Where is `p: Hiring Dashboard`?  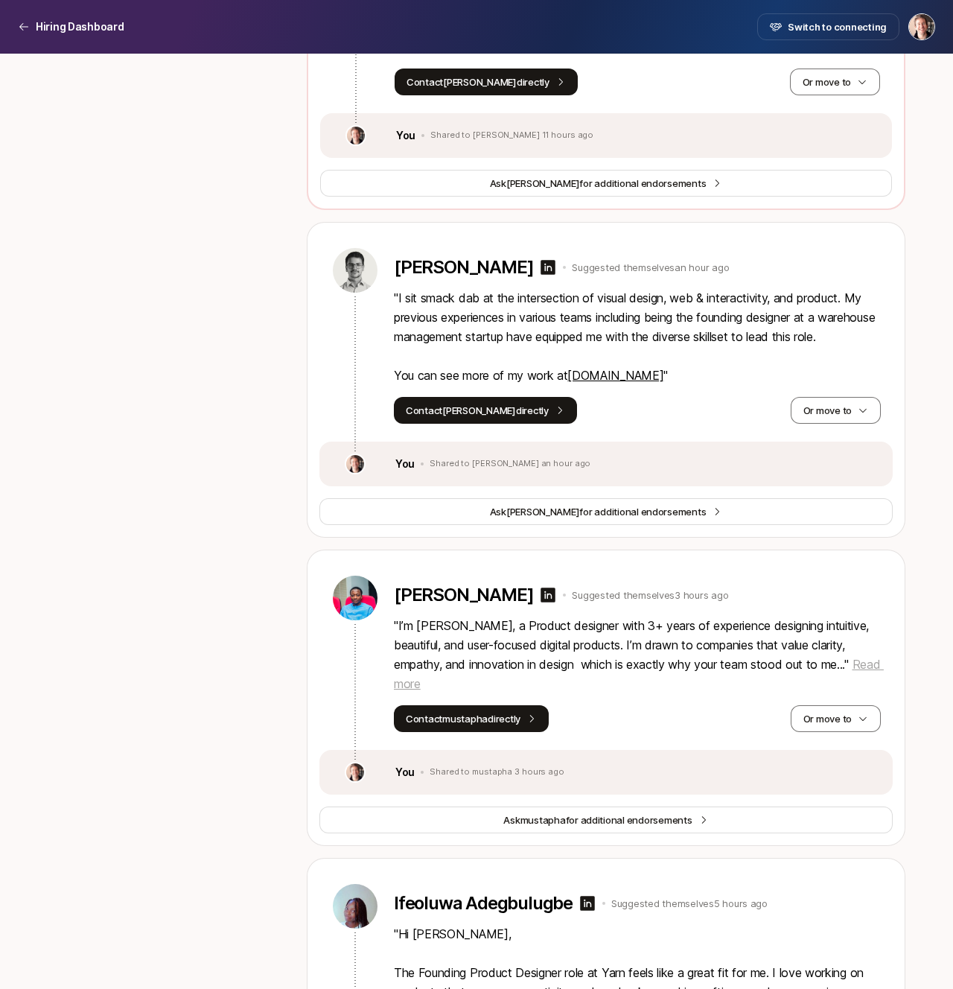
p: Hiring Dashboard is located at coordinates (80, 27).